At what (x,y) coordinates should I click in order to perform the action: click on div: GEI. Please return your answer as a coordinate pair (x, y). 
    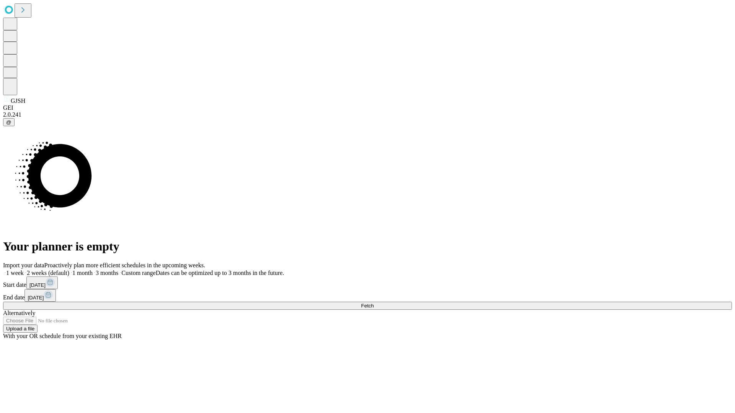
    Looking at the image, I should click on (368, 108).